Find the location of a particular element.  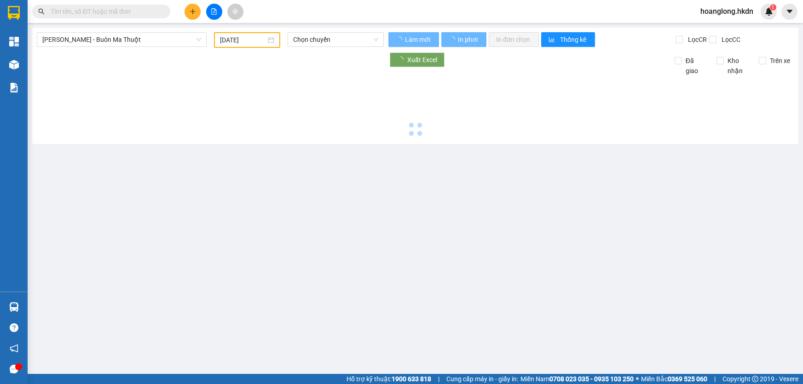

span: hoanglong.hkdn is located at coordinates (726, 11).